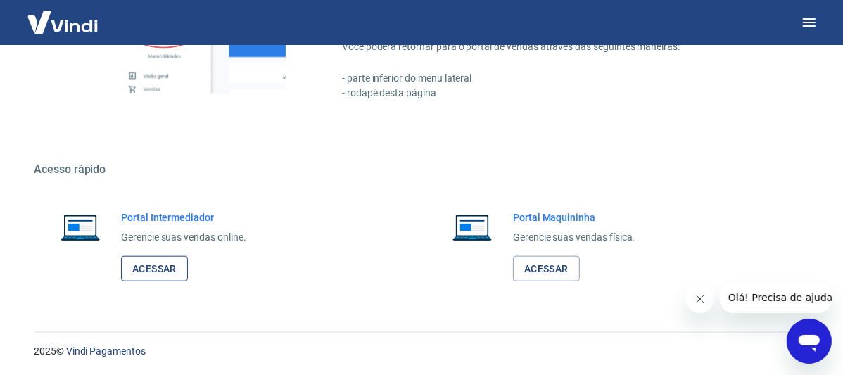  I want to click on a: Vindi Pagamentos, so click(106, 351).